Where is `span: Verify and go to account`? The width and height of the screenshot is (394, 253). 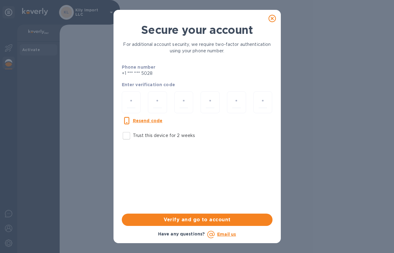 span: Verify and go to account is located at coordinates (197, 220).